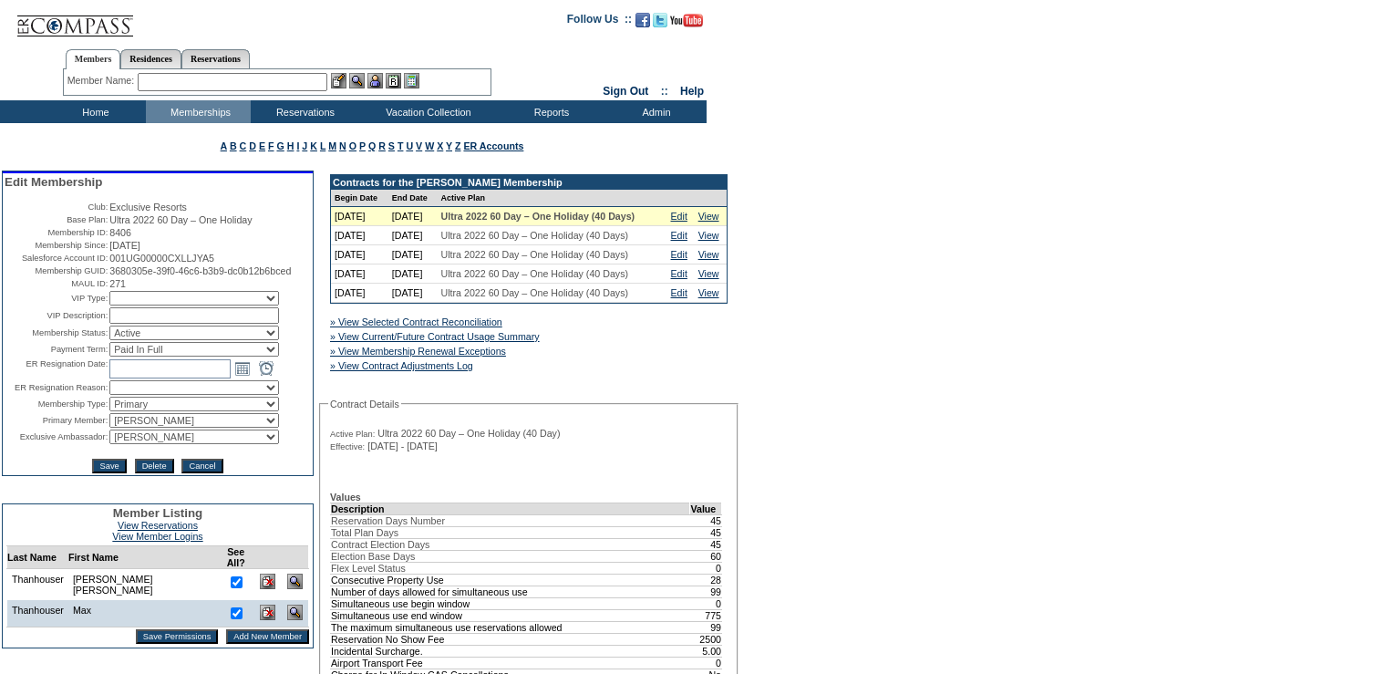 The width and height of the screenshot is (1384, 674). What do you see at coordinates (511, 603) in the screenshot?
I see `td: Simultaneous use begin window` at bounding box center [511, 603].